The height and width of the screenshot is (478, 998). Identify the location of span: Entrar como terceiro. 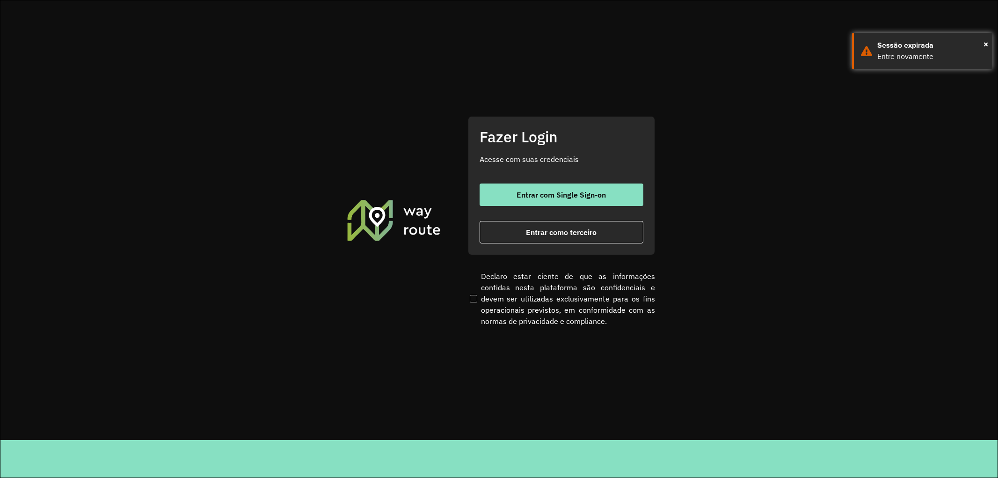
(561, 232).